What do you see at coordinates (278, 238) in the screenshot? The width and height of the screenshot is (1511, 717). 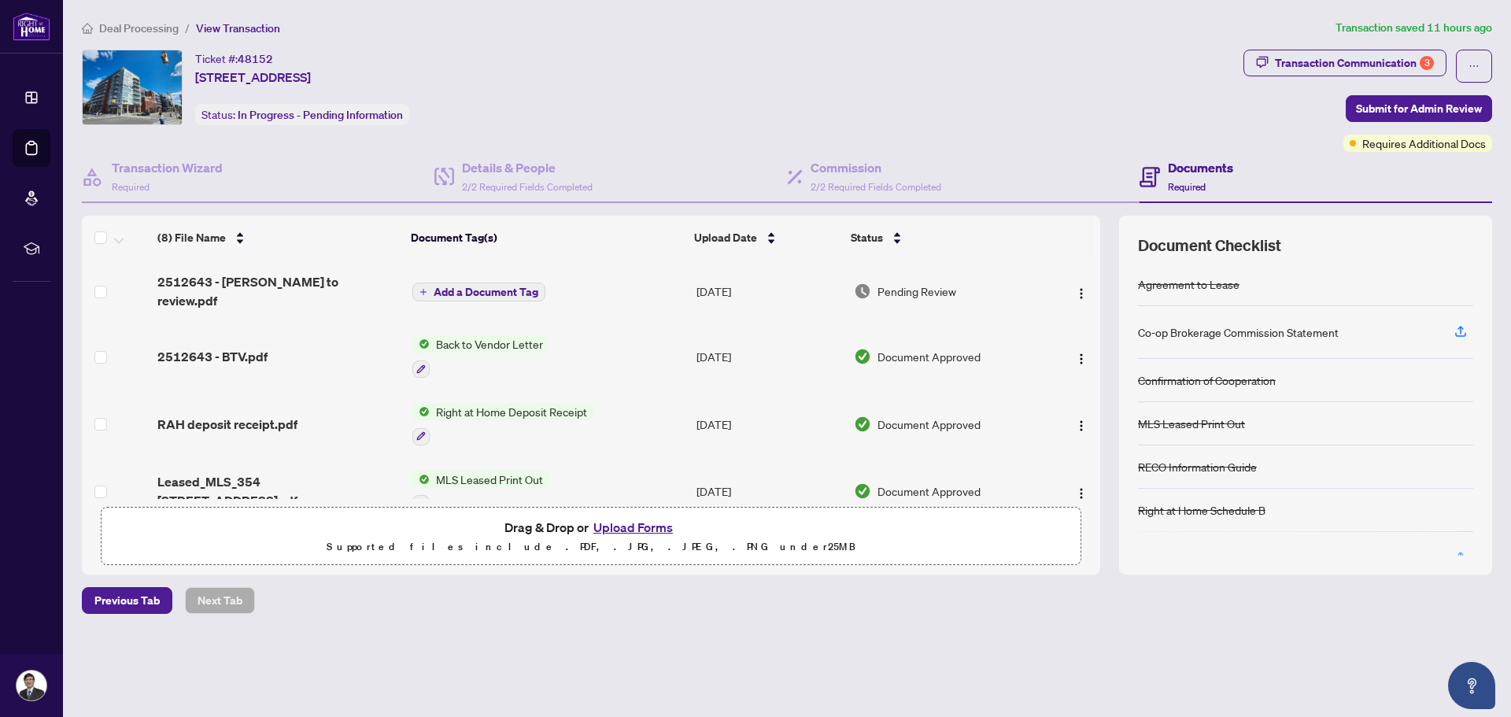 I see `th: (8) File Name` at bounding box center [278, 238].